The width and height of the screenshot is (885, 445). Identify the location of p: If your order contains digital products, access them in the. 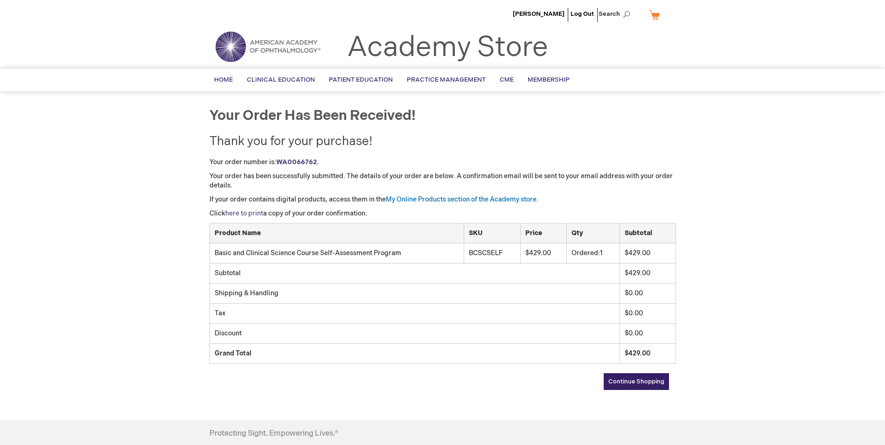
(443, 200).